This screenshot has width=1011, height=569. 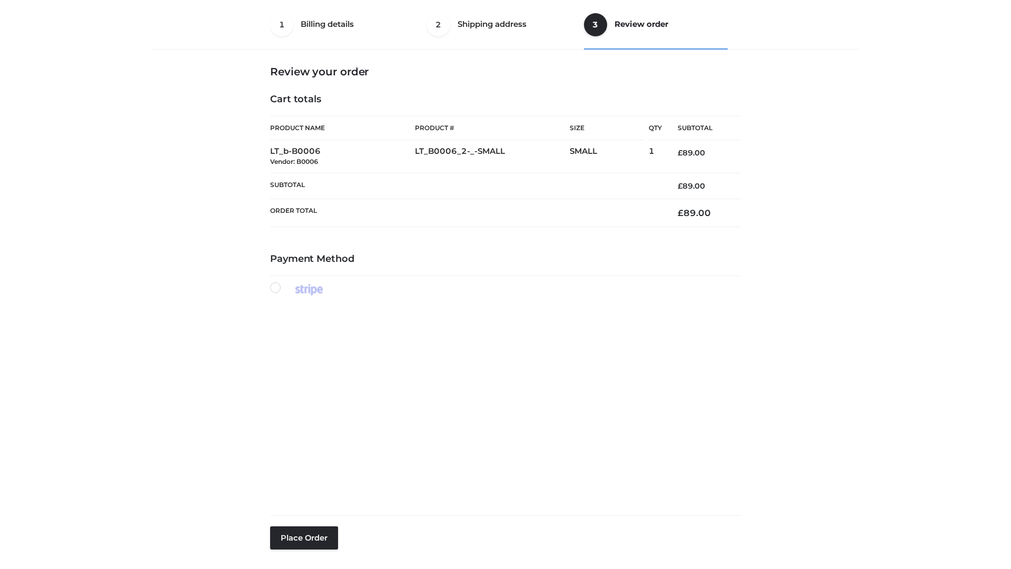 What do you see at coordinates (304, 538) in the screenshot?
I see `button: Place order` at bounding box center [304, 538].